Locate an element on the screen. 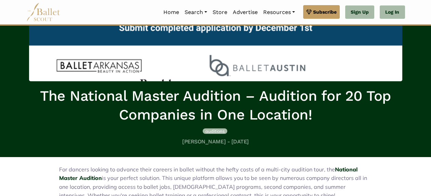 Image resolution: width=431 pixels, height=196 pixels. span: For dancers looking to advance their careers in ballet without the hefty costs of a multi-city au... is located at coordinates (197, 169).